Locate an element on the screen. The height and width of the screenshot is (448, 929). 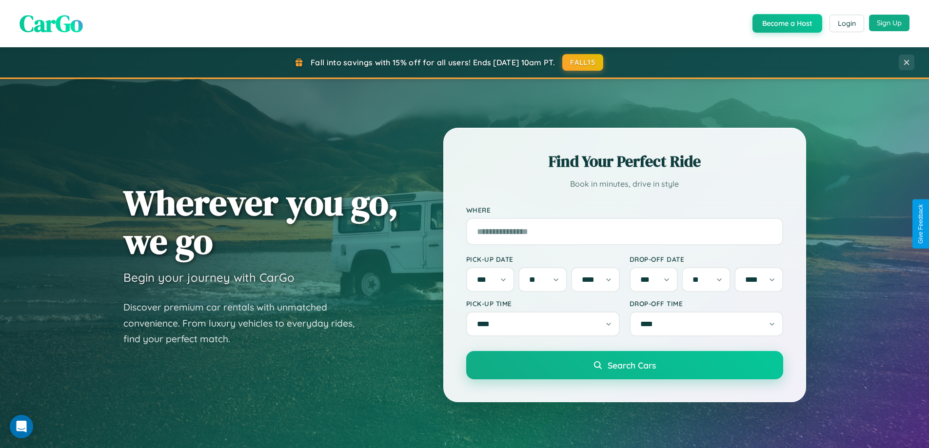
h2: Find Your Perfect Ride is located at coordinates (625, 161).